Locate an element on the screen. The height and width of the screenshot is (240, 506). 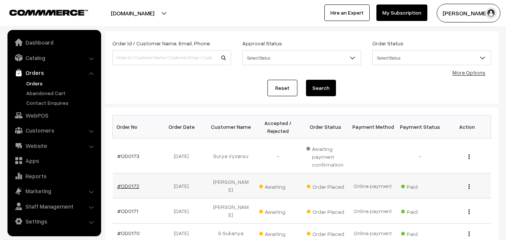
a: Abandoned Cart is located at coordinates (61, 93).